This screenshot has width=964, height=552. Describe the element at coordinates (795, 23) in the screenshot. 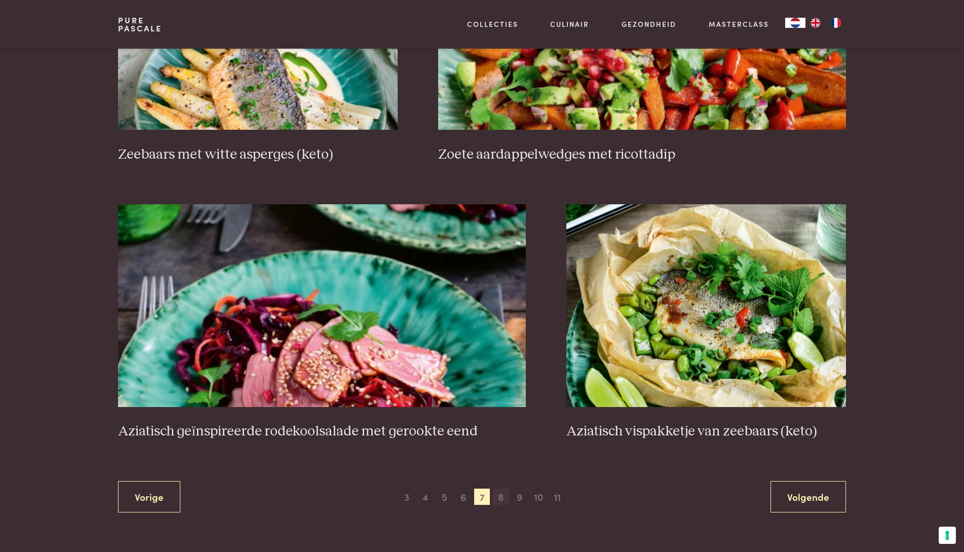

I see `a: NL` at that location.